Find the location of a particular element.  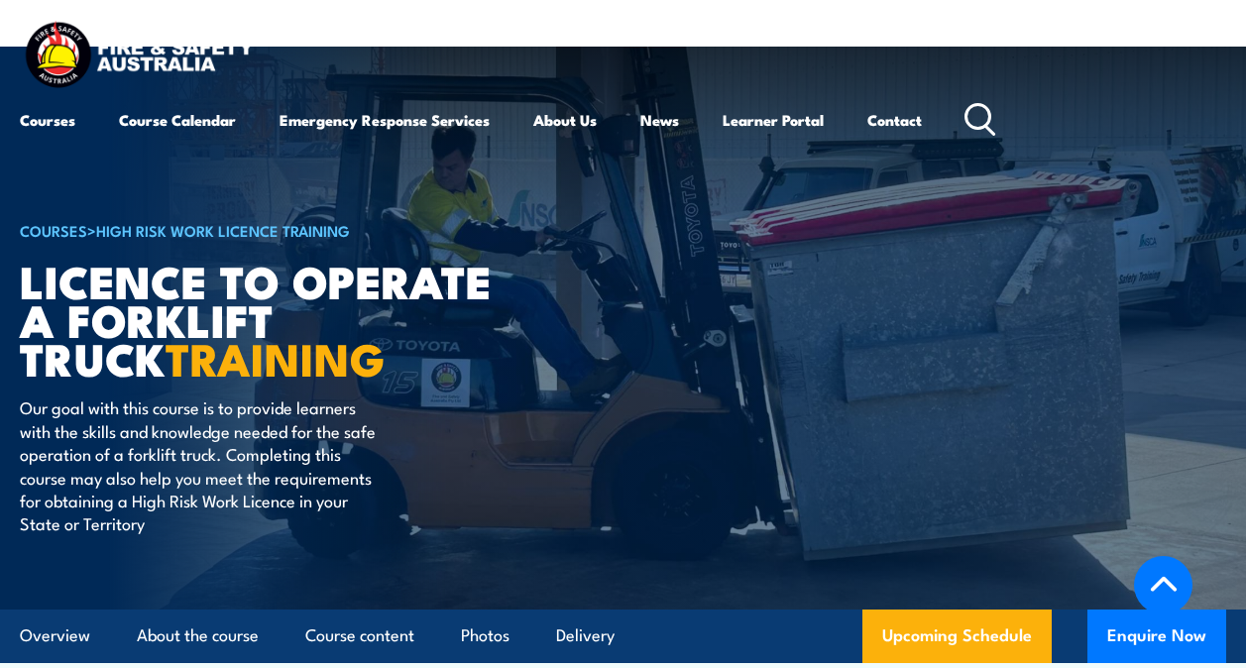

p: Our goal with this course is to provide learners with the skills and knowledge needed for the saf... is located at coordinates (200, 465).